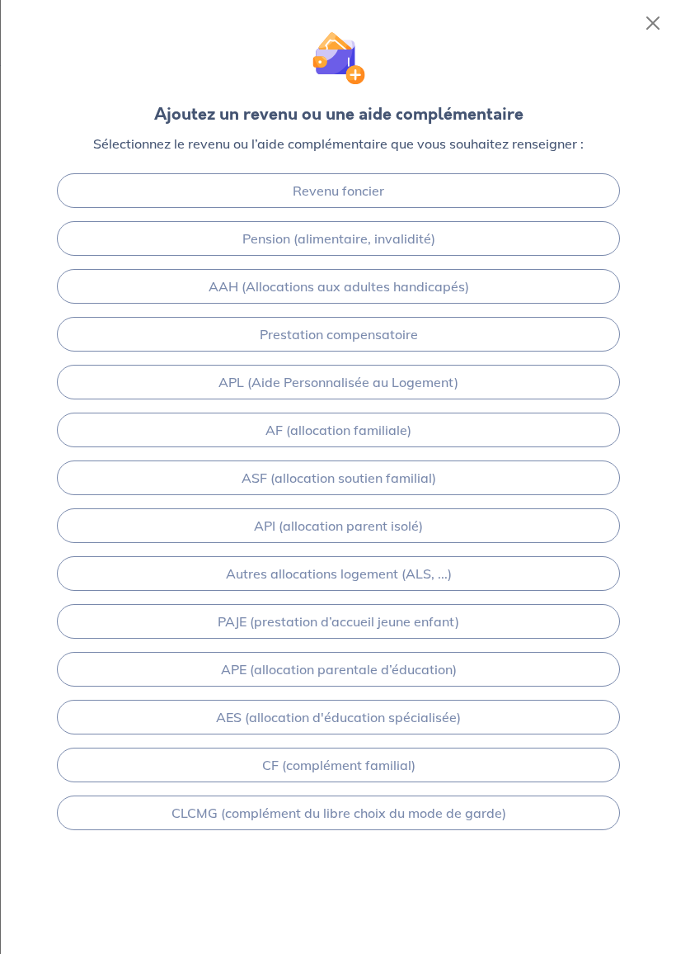  What do you see at coordinates (338, 526) in the screenshot?
I see `a: API (allocation parent isolé)` at bounding box center [338, 526].